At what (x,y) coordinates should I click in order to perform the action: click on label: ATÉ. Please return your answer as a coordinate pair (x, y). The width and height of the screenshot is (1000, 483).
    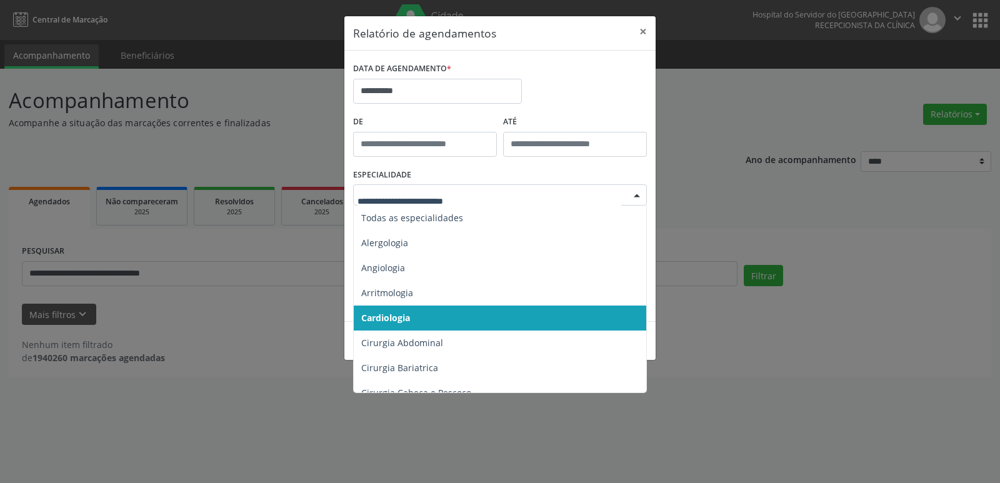
    Looking at the image, I should click on (575, 122).